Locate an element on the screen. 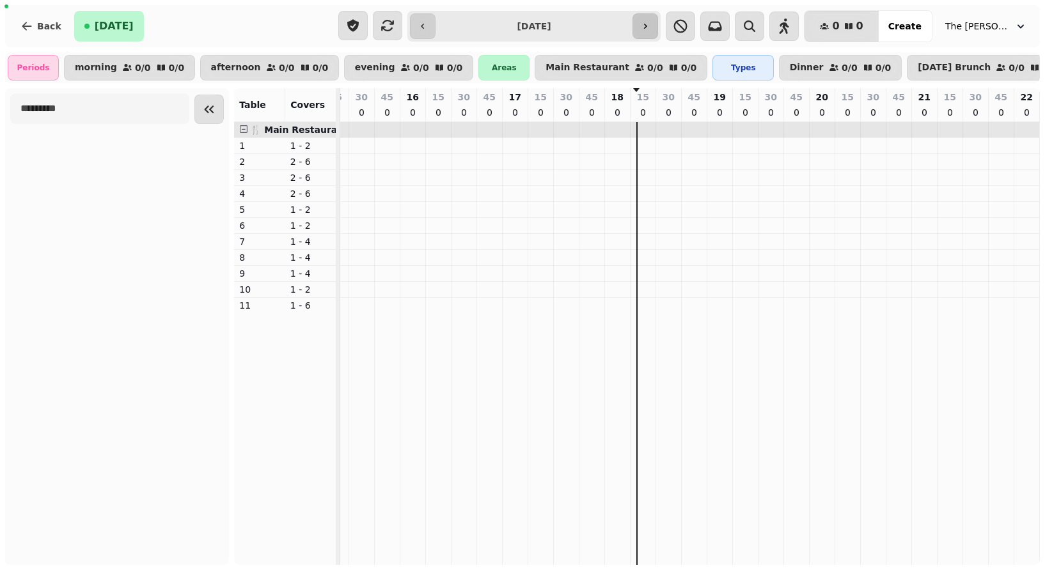  p: 1 - 4 is located at coordinates (311, 274).